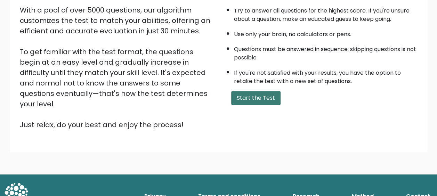 The image size is (437, 196). What do you see at coordinates (326, 33) in the screenshot?
I see `li: Use only your brain, no calculators or pens.` at bounding box center [326, 33].